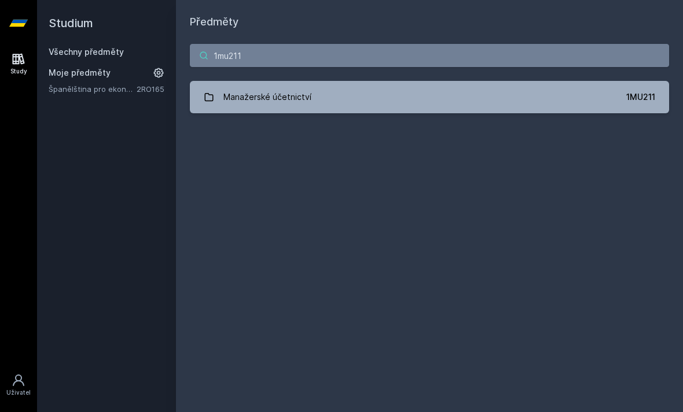 This screenshot has height=412, width=683. Describe the element at coordinates (267, 97) in the screenshot. I see `div: Manažerské účetnictví` at that location.